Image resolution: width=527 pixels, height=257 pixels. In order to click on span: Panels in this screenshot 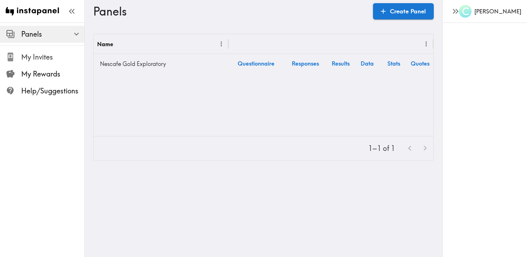, I will do `click(53, 34)`.